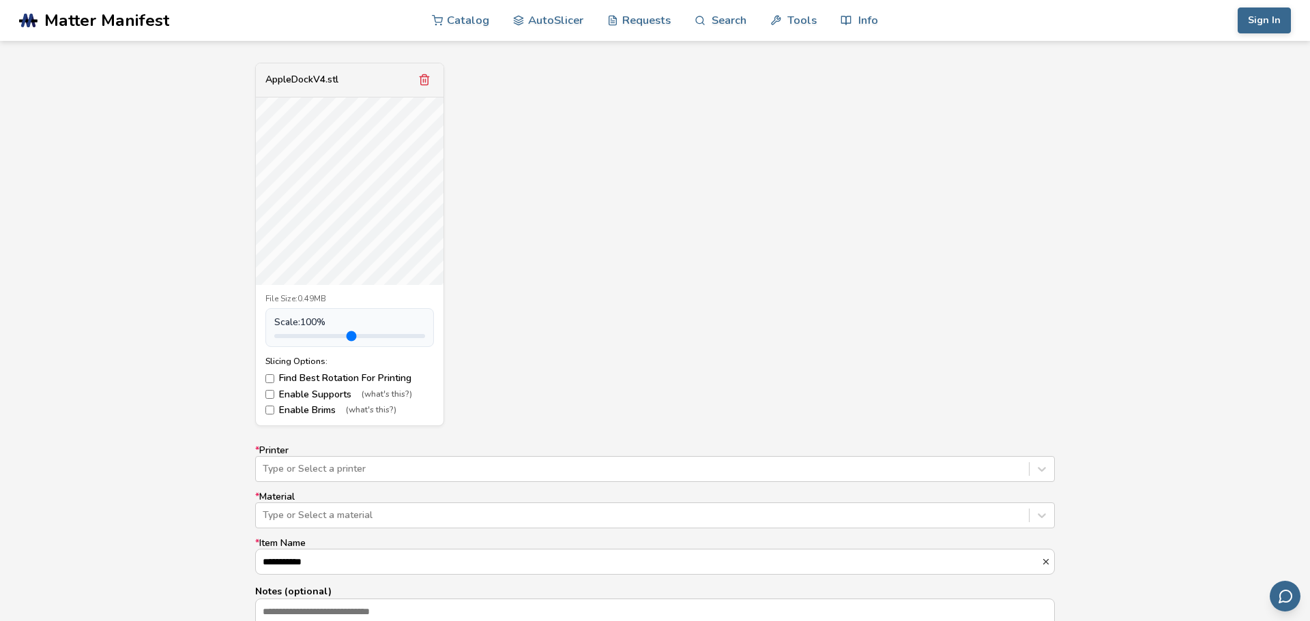 The image size is (1310, 621). I want to click on input: *MaterialType or Select a material, so click(264, 516).